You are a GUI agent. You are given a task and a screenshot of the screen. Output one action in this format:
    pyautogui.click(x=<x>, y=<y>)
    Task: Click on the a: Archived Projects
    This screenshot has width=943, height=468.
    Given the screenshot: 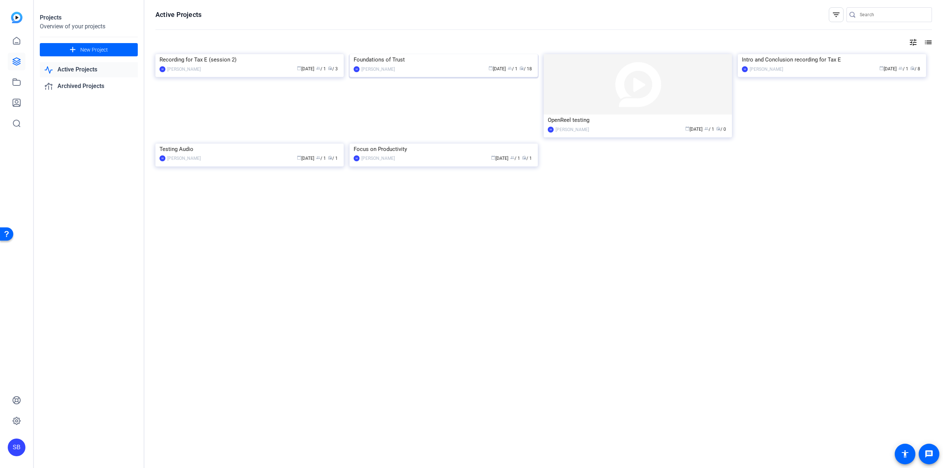 What is the action you would take?
    pyautogui.click(x=89, y=86)
    